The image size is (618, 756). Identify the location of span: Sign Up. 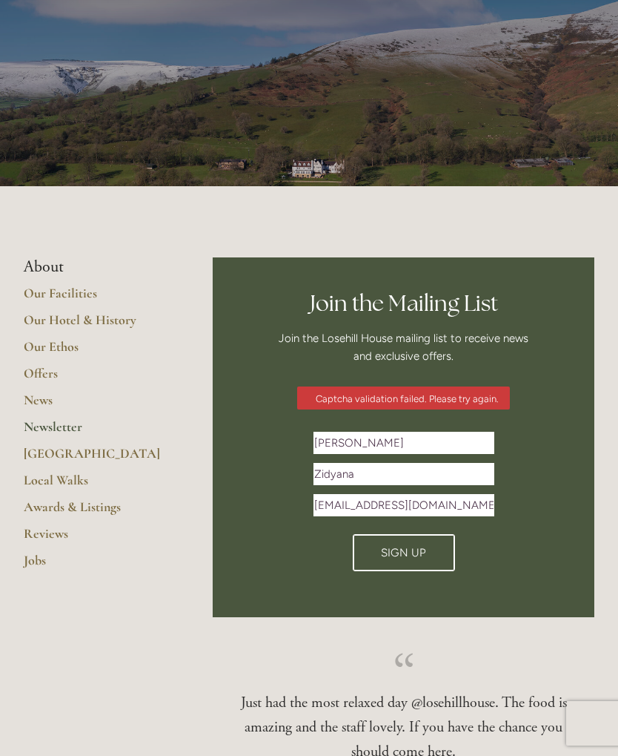
(403, 552).